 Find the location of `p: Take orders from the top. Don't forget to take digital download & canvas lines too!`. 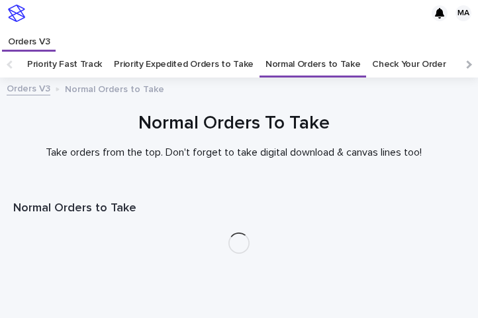

p: Take orders from the top. Don't forget to take digital download & canvas lines too! is located at coordinates (234, 152).